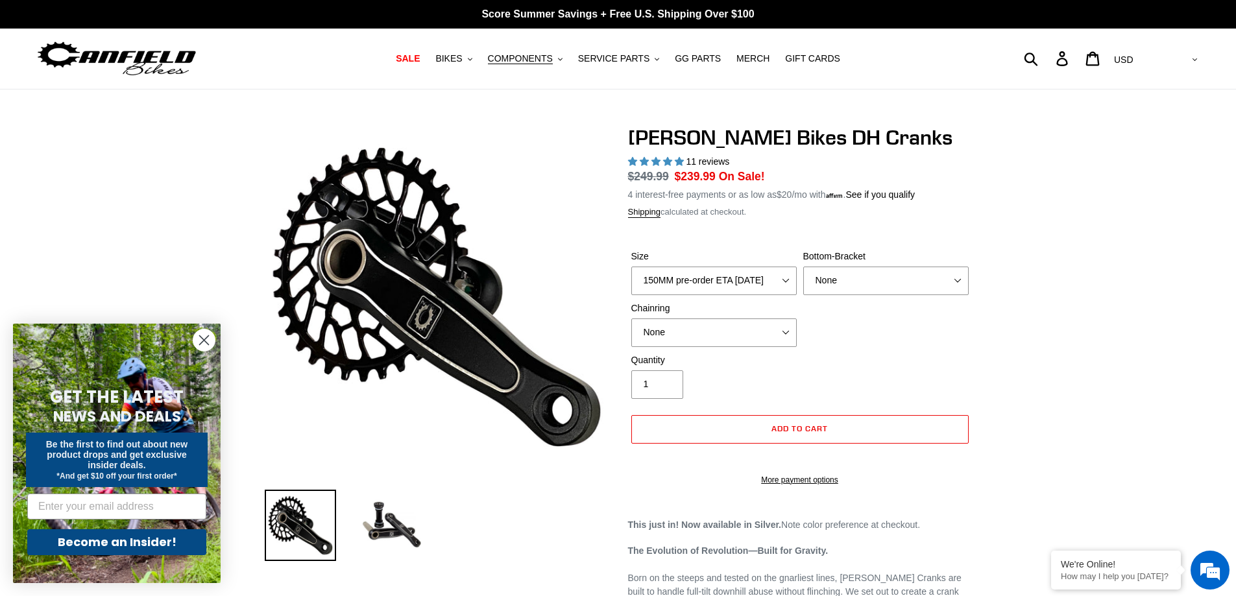 This screenshot has width=1236, height=596. I want to click on span: SERVICE PARTS, so click(614, 58).